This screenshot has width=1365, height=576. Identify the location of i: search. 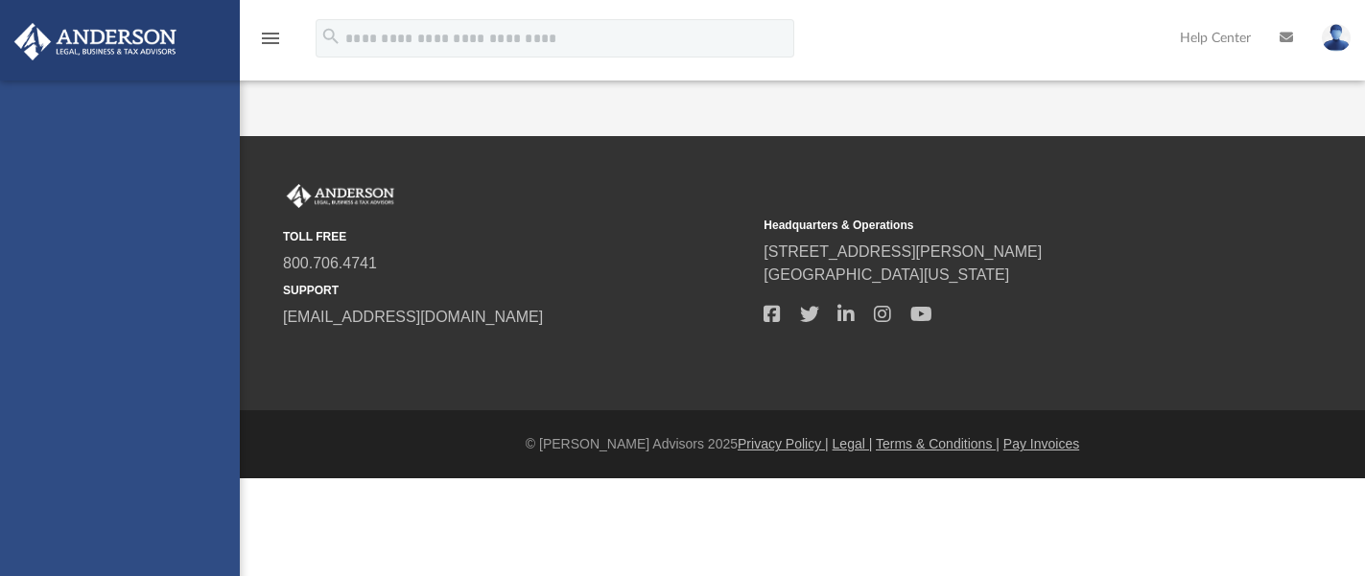
(331, 36).